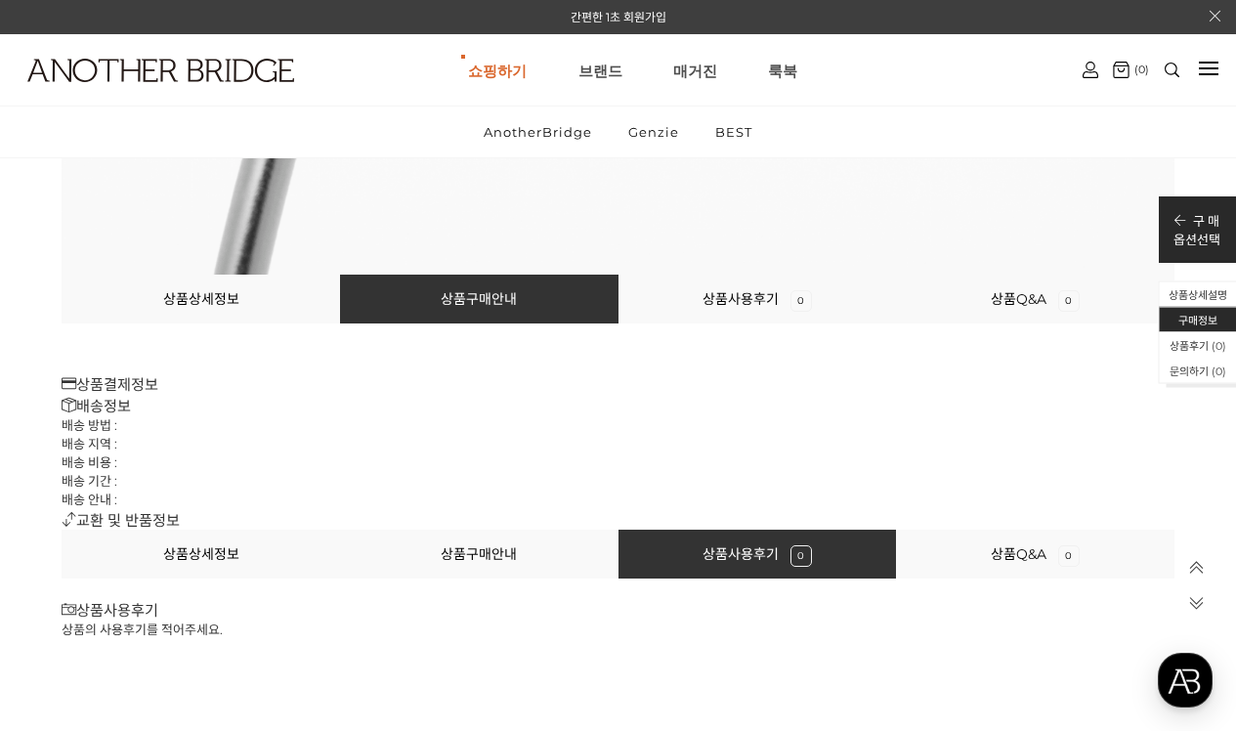  What do you see at coordinates (618, 424) in the screenshot?
I see `li: 배송 방법 :` at bounding box center [618, 424].